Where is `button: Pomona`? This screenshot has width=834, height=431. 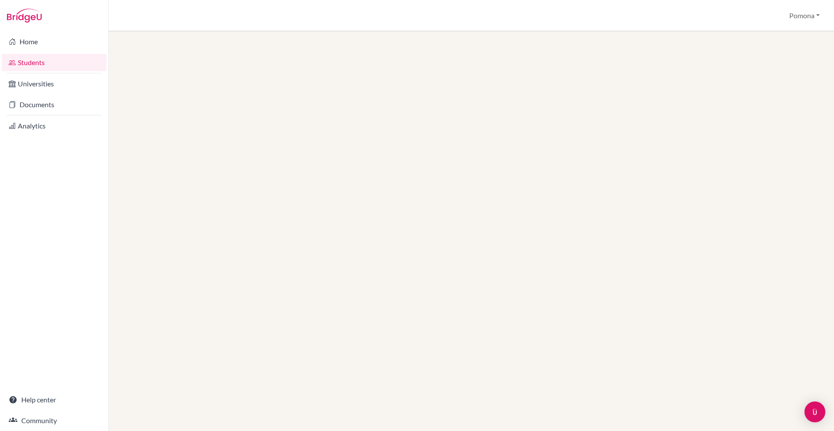 button: Pomona is located at coordinates (805, 16).